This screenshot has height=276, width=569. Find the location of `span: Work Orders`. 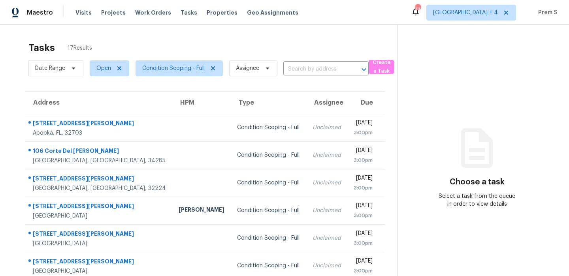

span: Work Orders is located at coordinates (153, 13).